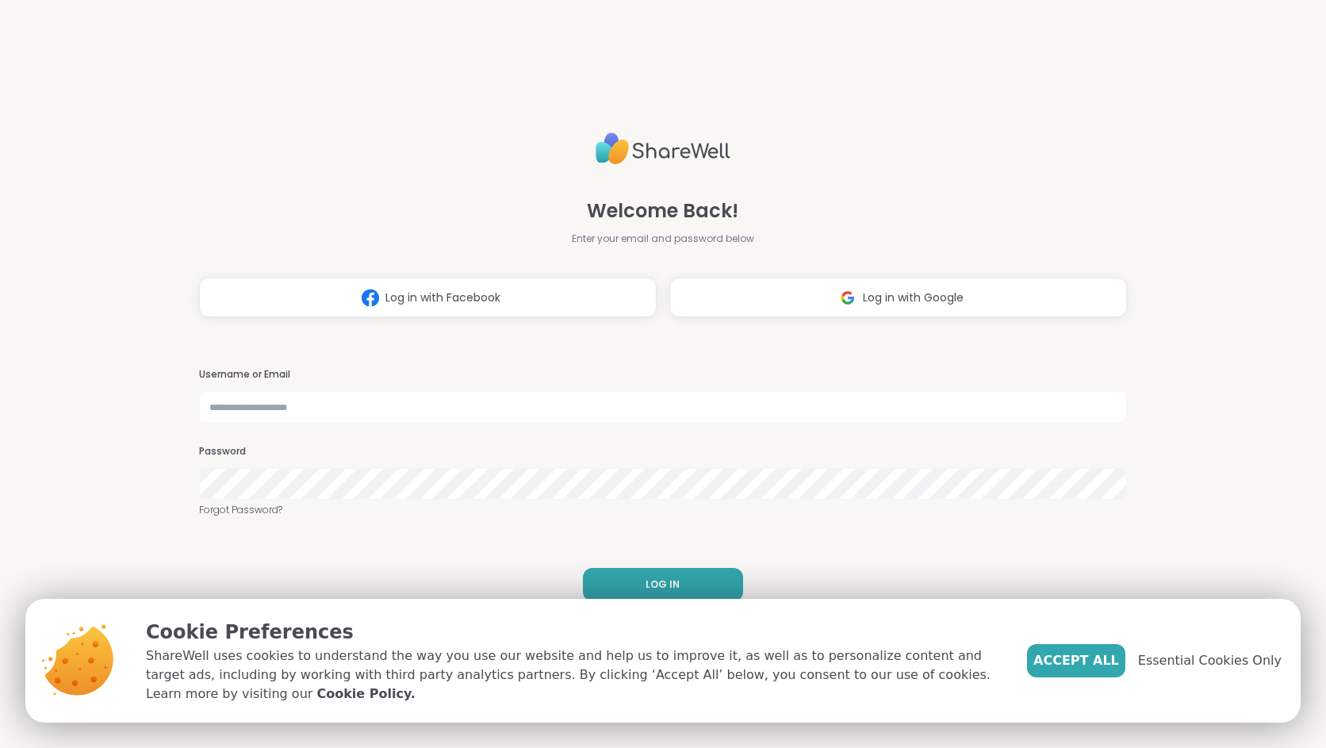 This screenshot has width=1326, height=748. Describe the element at coordinates (913, 297) in the screenshot. I see `span: Log in with Google` at that location.